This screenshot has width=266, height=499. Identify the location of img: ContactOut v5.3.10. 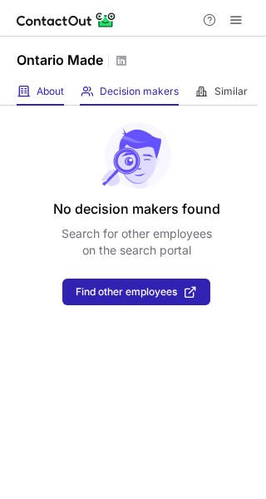
(67, 20).